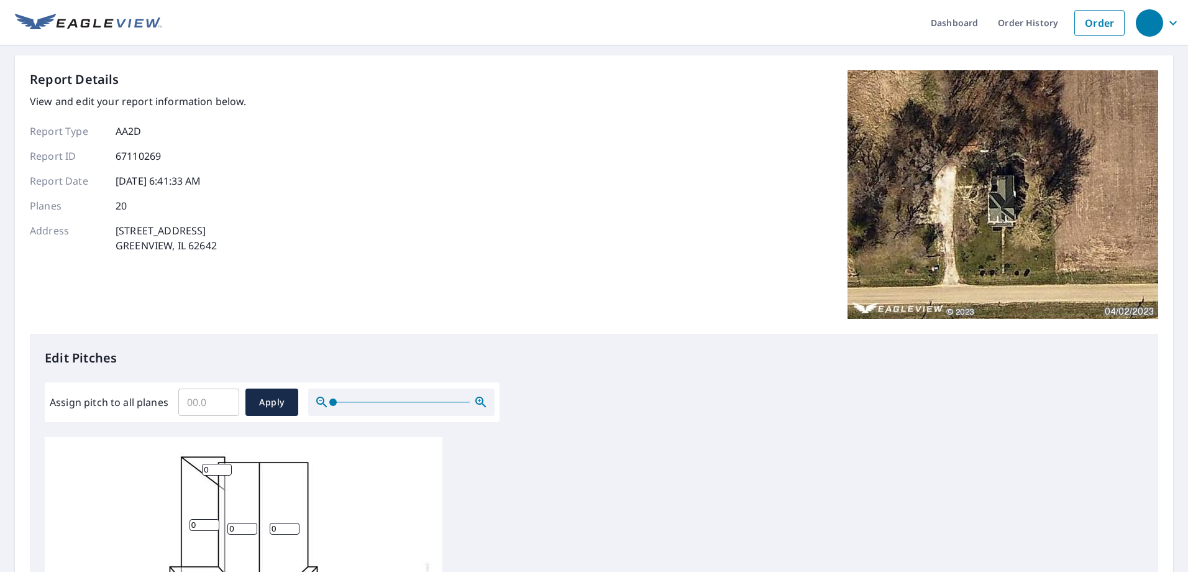  I want to click on button: Apply, so click(272, 402).